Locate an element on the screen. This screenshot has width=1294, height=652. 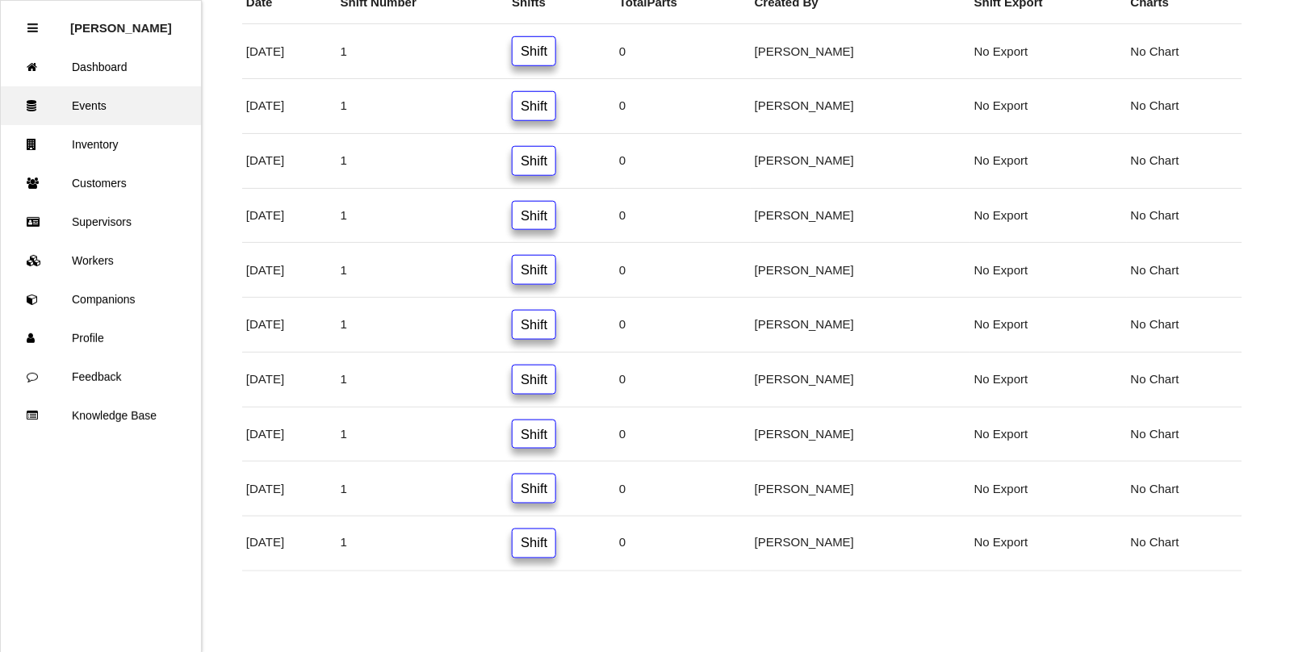
a: Workers is located at coordinates (101, 261).